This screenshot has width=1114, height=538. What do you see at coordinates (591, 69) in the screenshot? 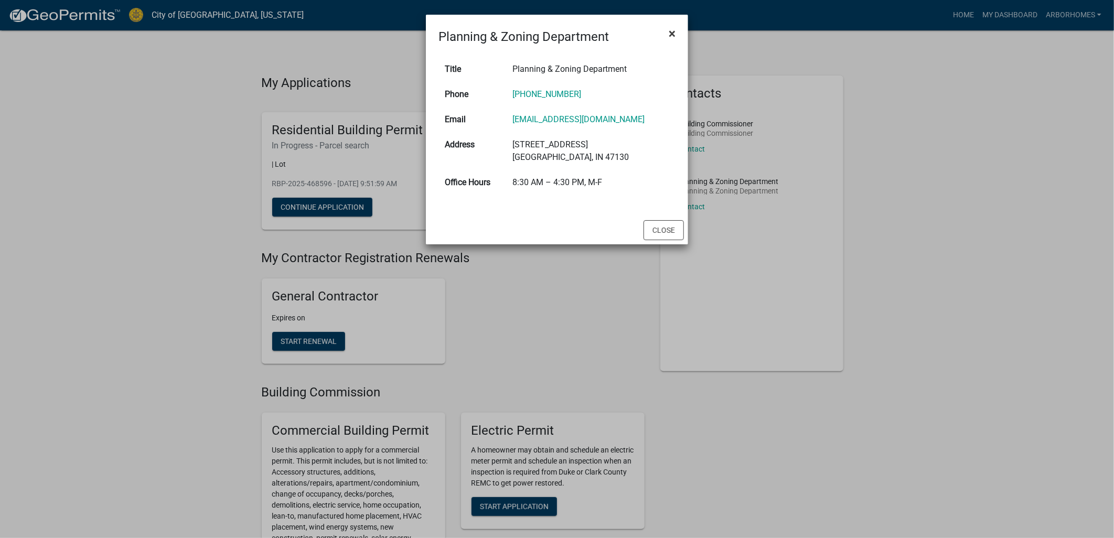
I see `td: Planning & Zoning Department` at bounding box center [591, 69].